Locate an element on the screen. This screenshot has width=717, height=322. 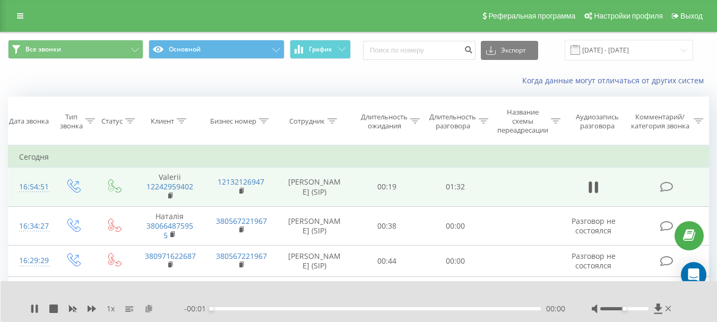
a: Когда данные могут отличаться от других систем is located at coordinates (615, 80).